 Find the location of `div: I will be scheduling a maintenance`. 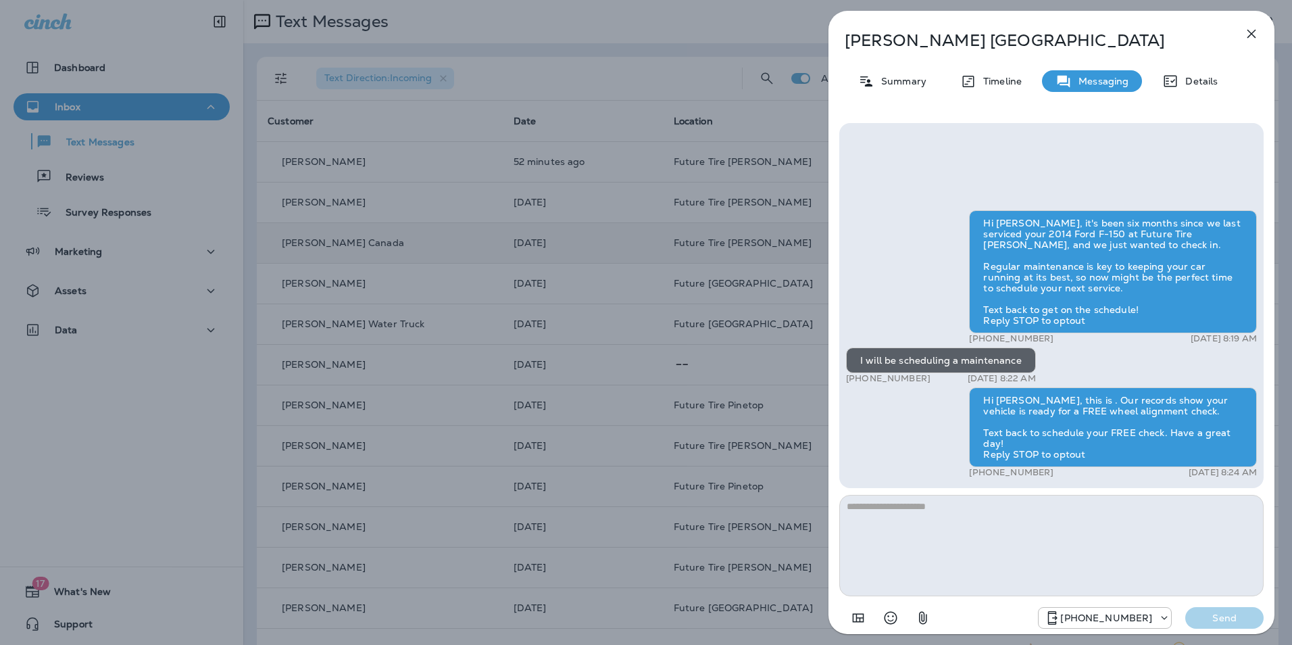

div: I will be scheduling a maintenance is located at coordinates (941, 360).